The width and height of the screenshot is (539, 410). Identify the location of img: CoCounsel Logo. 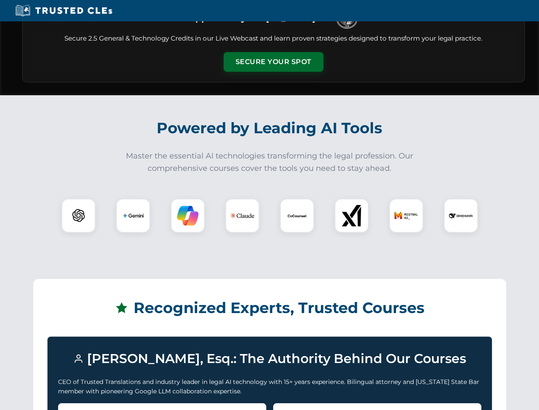
(297, 216).